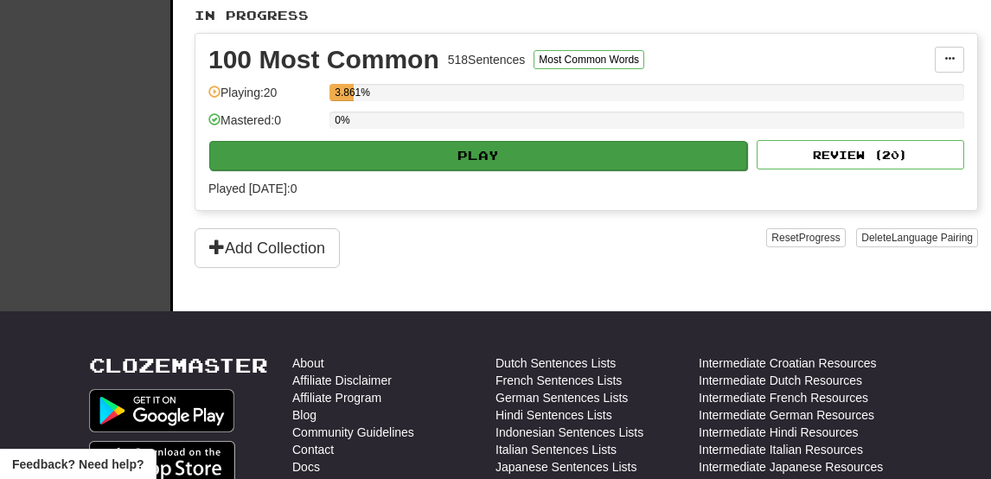 The width and height of the screenshot is (991, 479). I want to click on button: Add Collection, so click(267, 248).